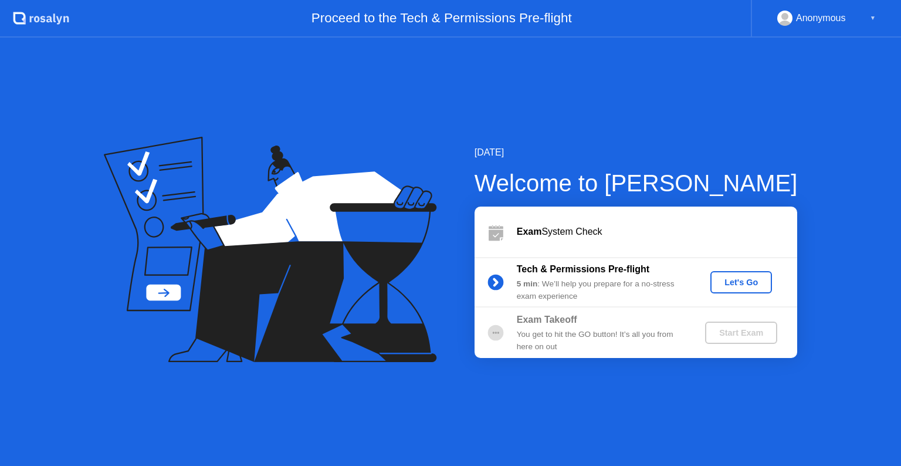 The width and height of the screenshot is (901, 466). Describe the element at coordinates (741, 332) in the screenshot. I see `div: Start Exam` at that location.